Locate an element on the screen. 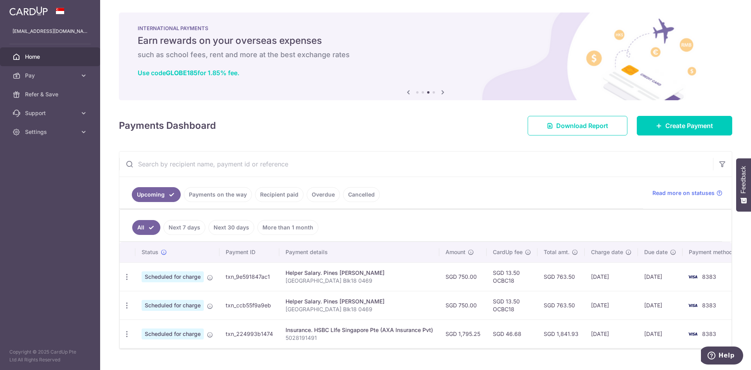 The width and height of the screenshot is (751, 370). span: Status is located at coordinates (150, 252).